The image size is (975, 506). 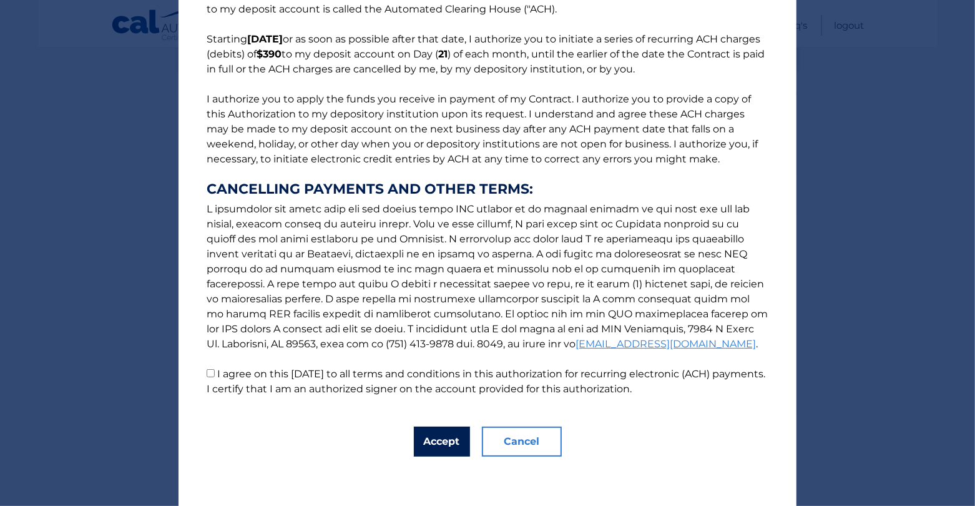 I want to click on button: Cancel, so click(x=522, y=441).